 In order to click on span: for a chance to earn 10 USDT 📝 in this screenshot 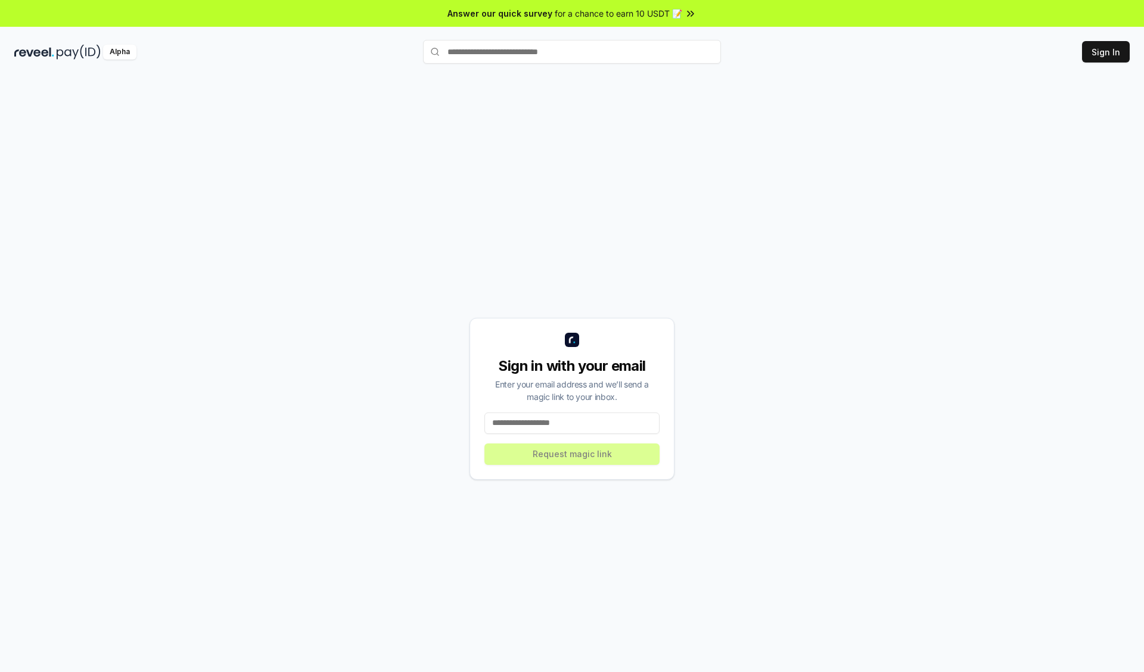, I will do `click(618, 13)`.